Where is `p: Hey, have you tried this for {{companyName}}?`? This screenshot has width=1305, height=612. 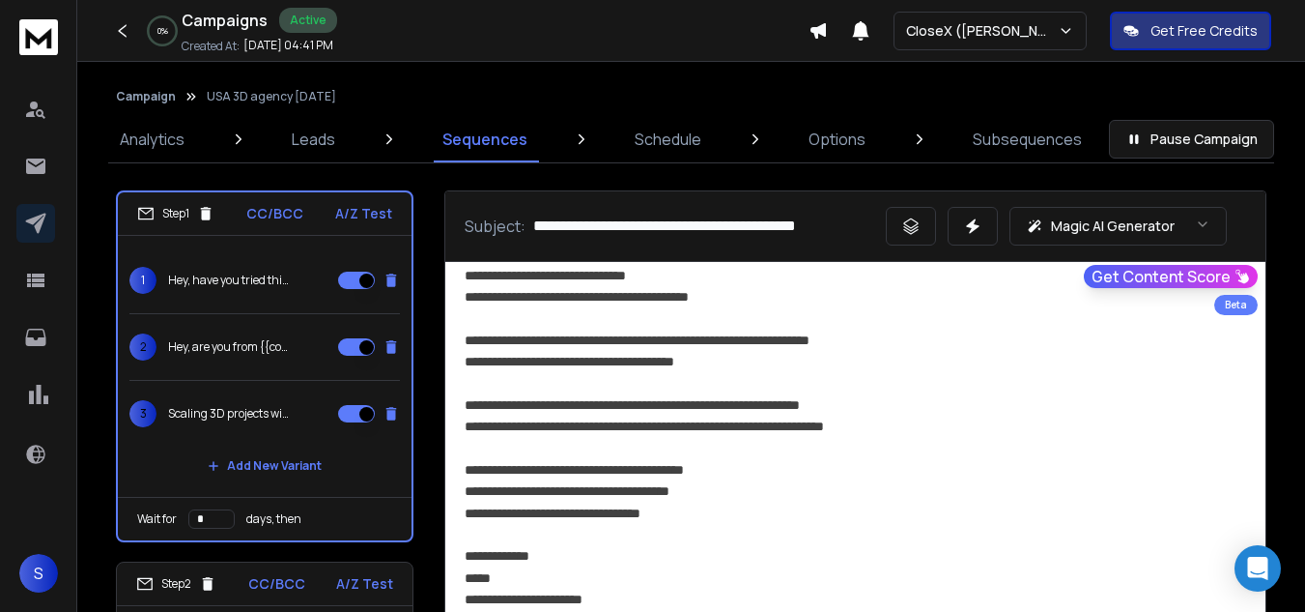
p: Hey, have you tried this for {{companyName}}? is located at coordinates (230, 280).